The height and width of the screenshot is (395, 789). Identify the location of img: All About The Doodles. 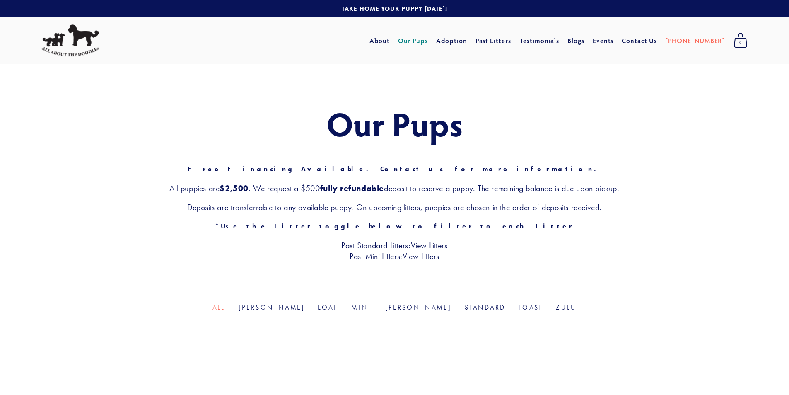
(70, 41).